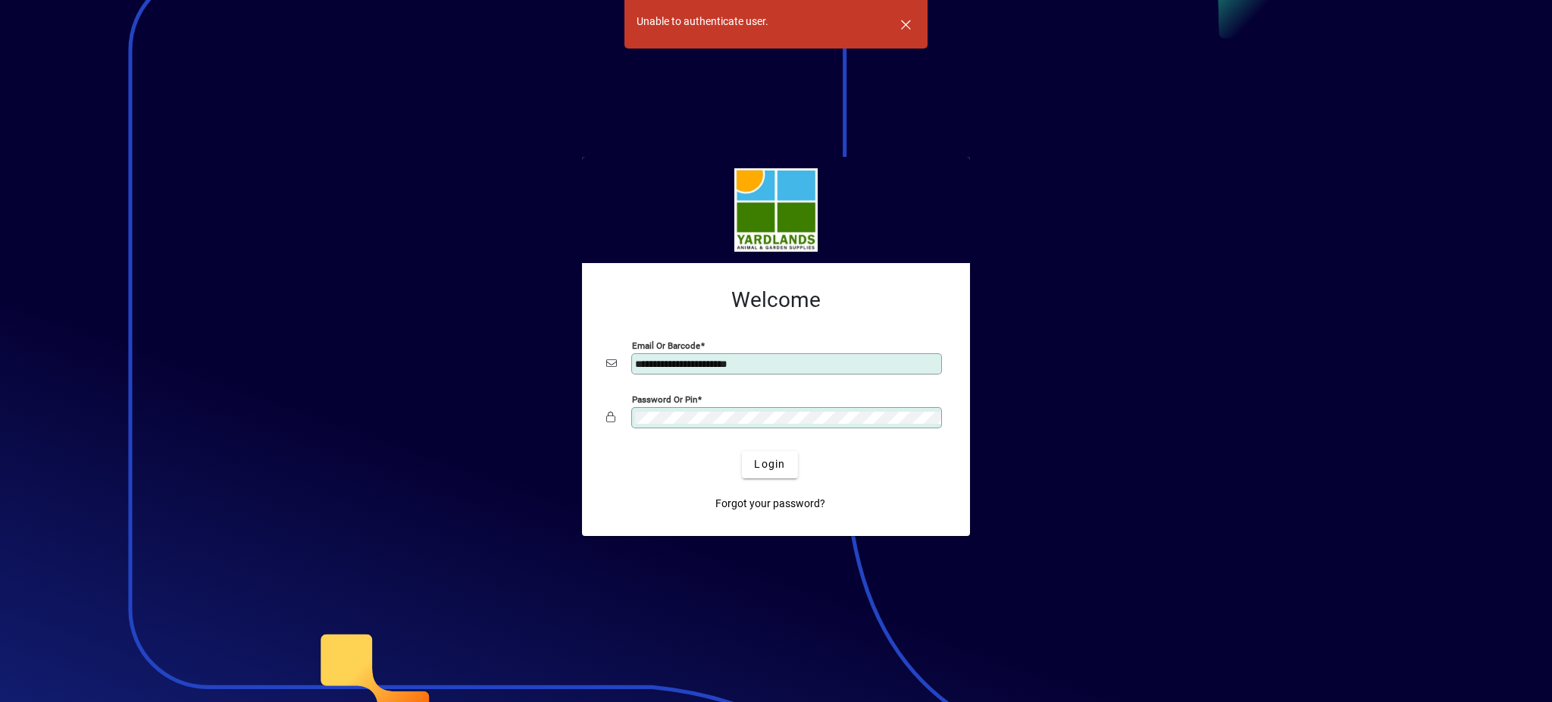  I want to click on button: Dismiss, so click(905, 24).